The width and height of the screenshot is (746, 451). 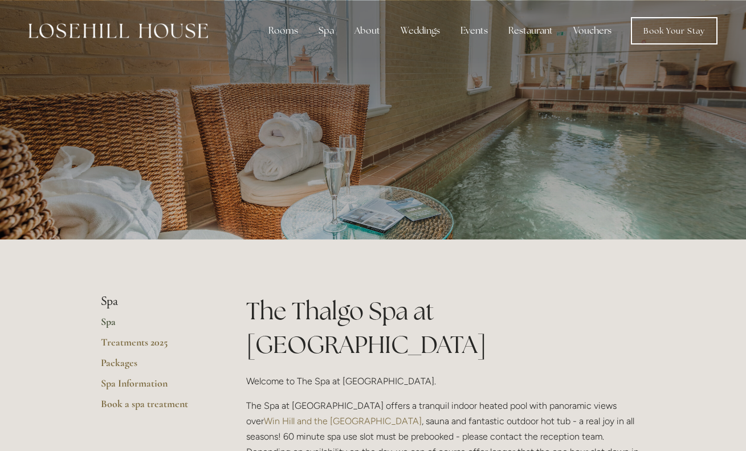 I want to click on div: Events, so click(x=474, y=31).